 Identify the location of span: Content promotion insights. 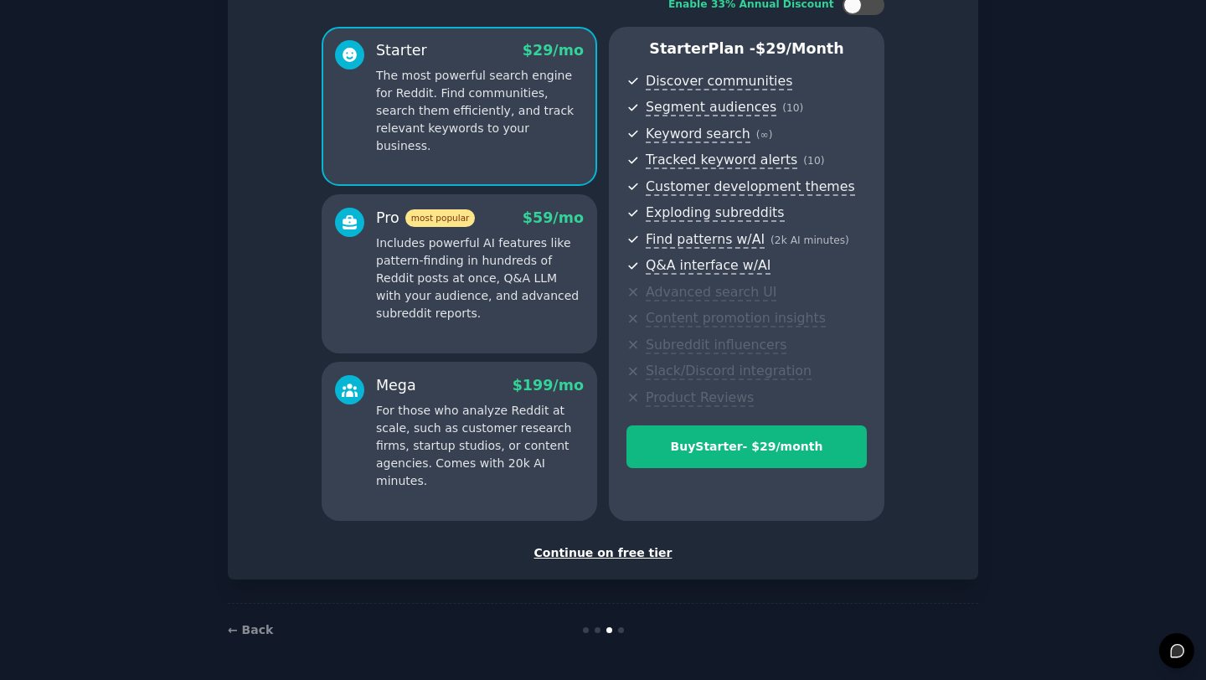
(735, 318).